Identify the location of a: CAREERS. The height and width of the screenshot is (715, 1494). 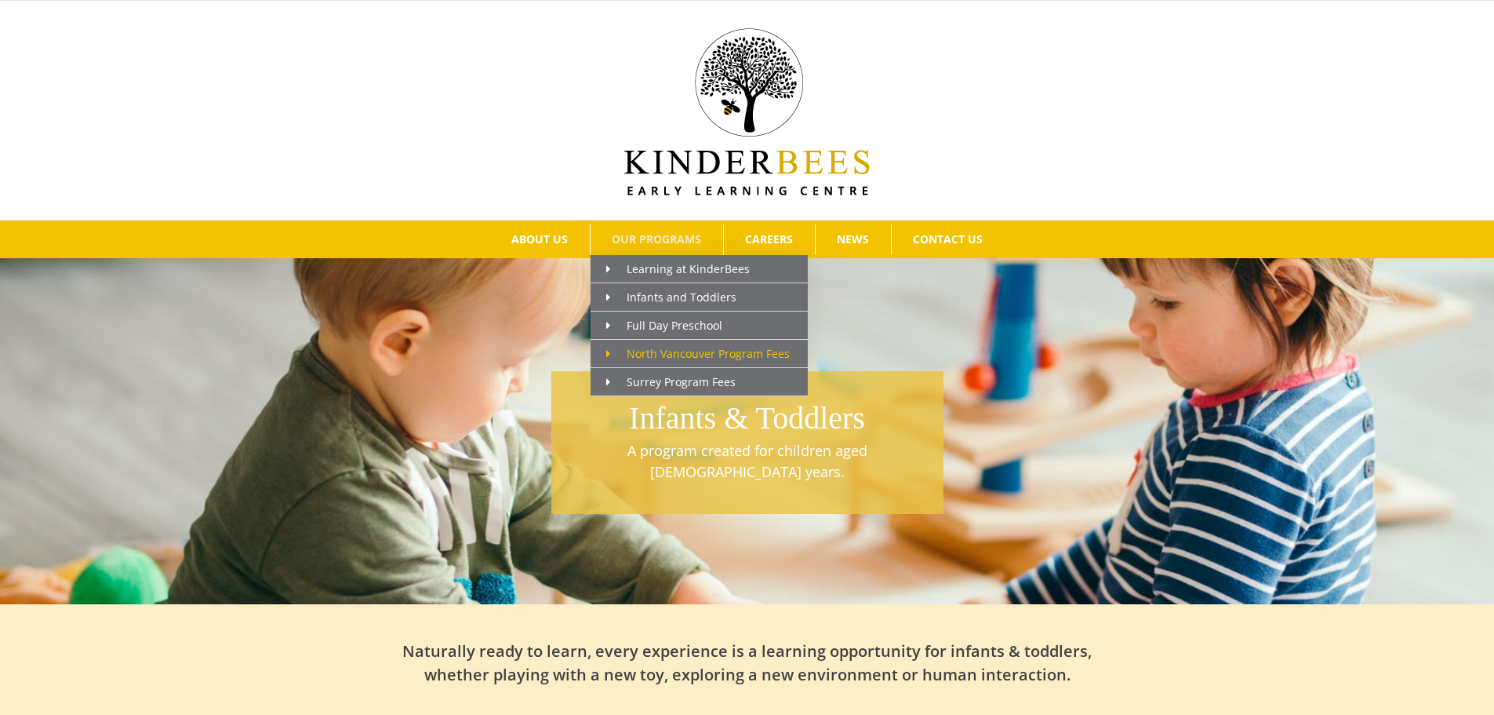
(769, 239).